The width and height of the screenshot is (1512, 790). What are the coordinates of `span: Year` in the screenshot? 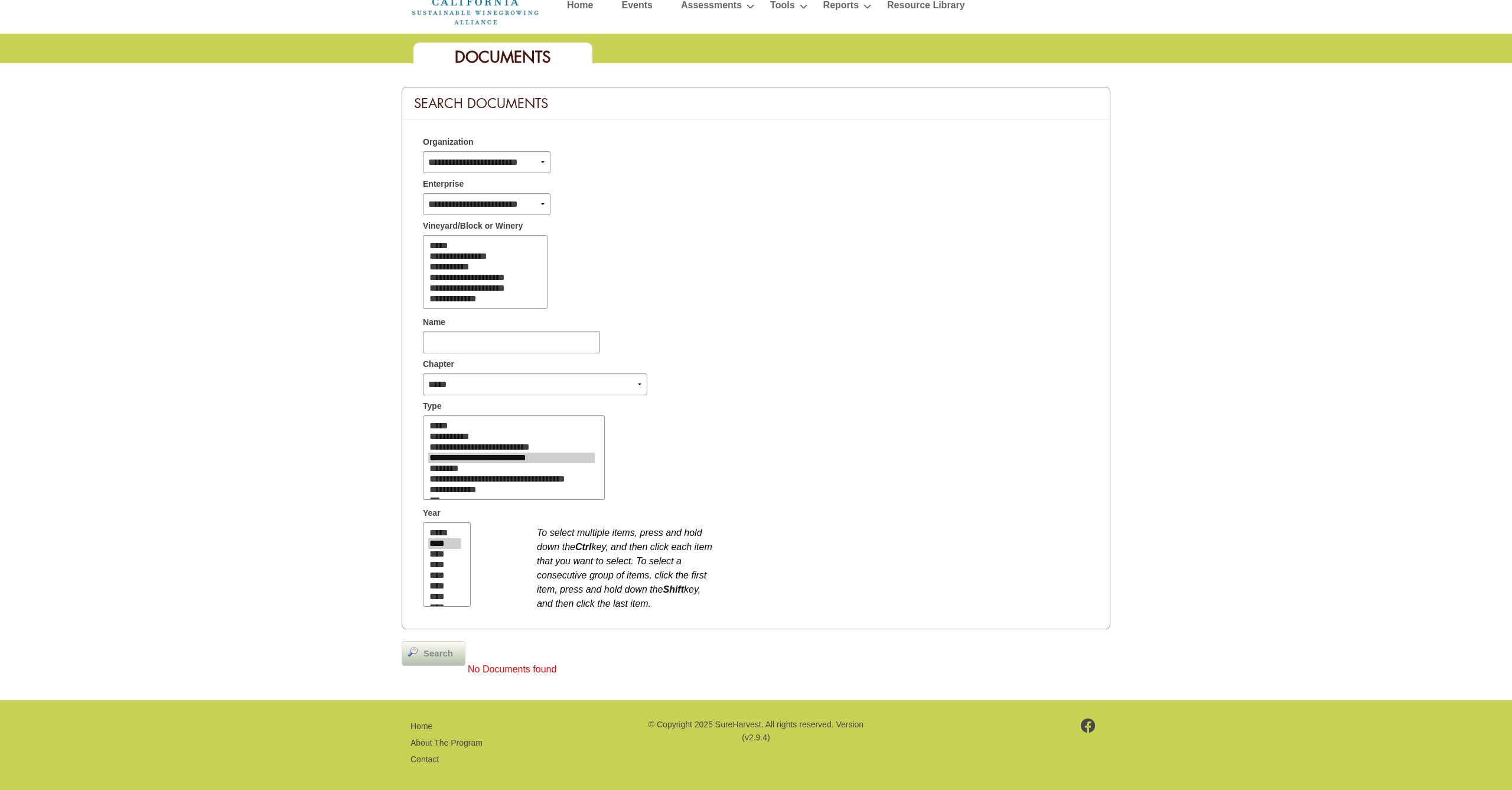 It's located at (432, 513).